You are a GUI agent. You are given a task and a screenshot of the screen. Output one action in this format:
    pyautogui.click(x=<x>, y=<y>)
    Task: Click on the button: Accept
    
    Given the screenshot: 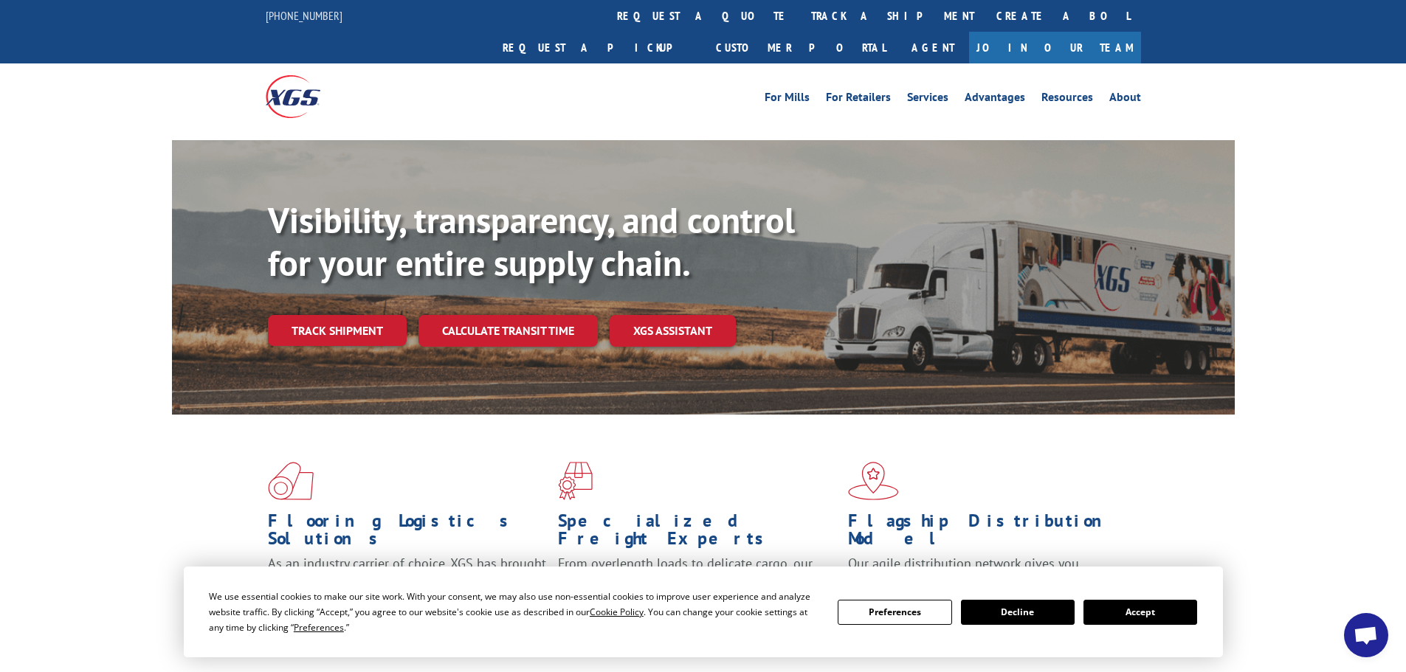 What is the action you would take?
    pyautogui.click(x=1140, y=613)
    